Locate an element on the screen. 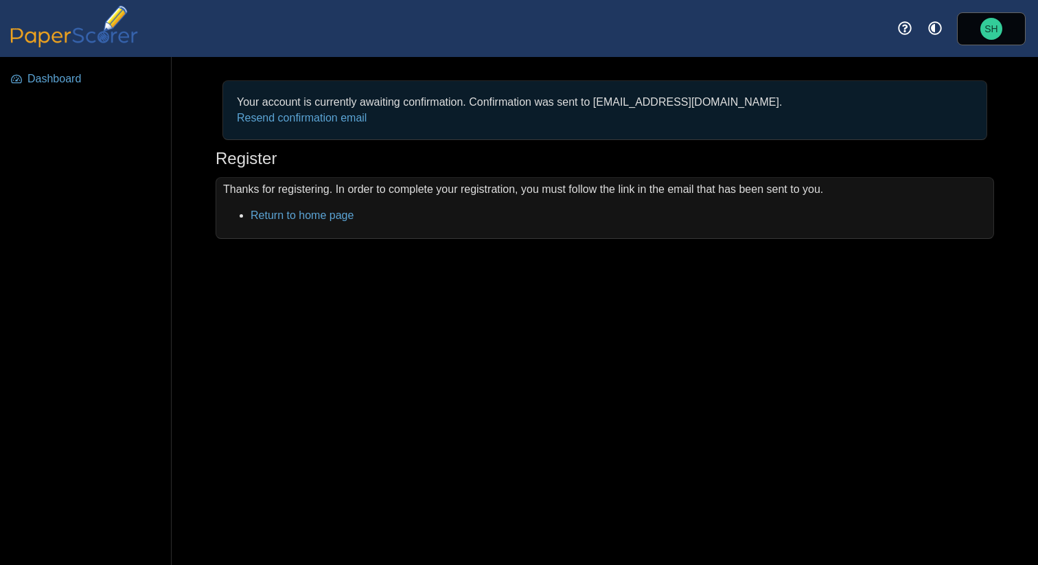  span: Dashboard is located at coordinates (94, 79).